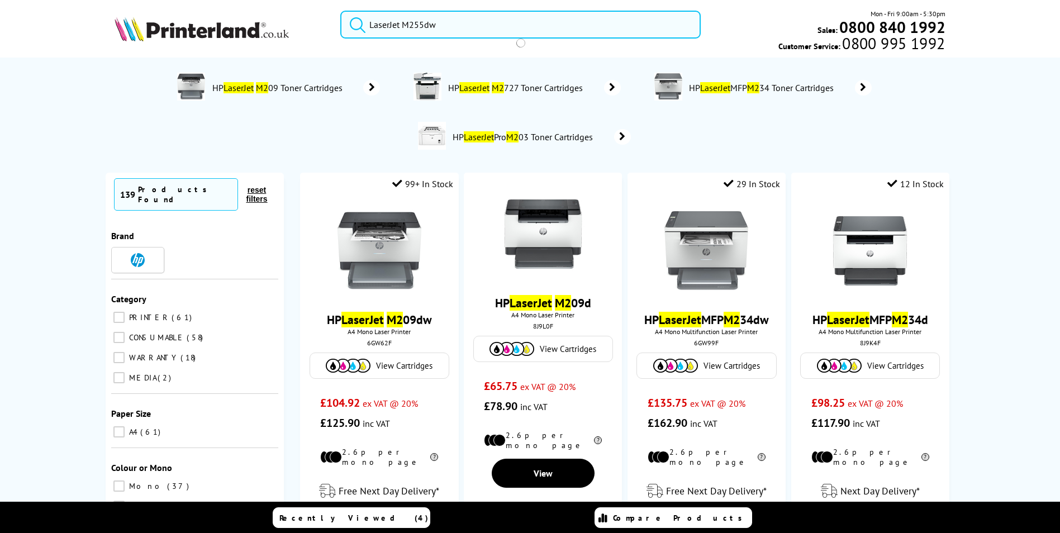 Image resolution: width=1060 pixels, height=533 pixels. What do you see at coordinates (188, 506) in the screenshot?
I see `span: 24` at bounding box center [188, 506].